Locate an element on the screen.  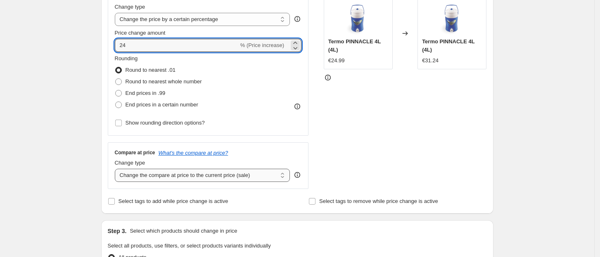
span: Select tags to remove while price change is active is located at coordinates (378, 201).